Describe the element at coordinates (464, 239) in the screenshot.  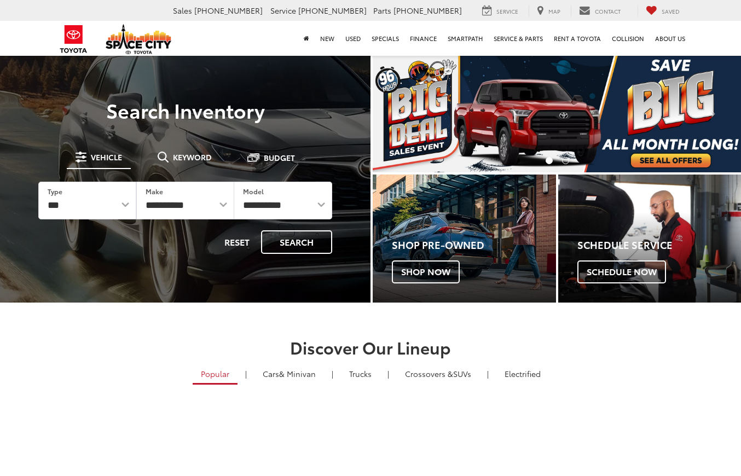
I see `a: Shop Pre-Owned Shop Now` at that location.